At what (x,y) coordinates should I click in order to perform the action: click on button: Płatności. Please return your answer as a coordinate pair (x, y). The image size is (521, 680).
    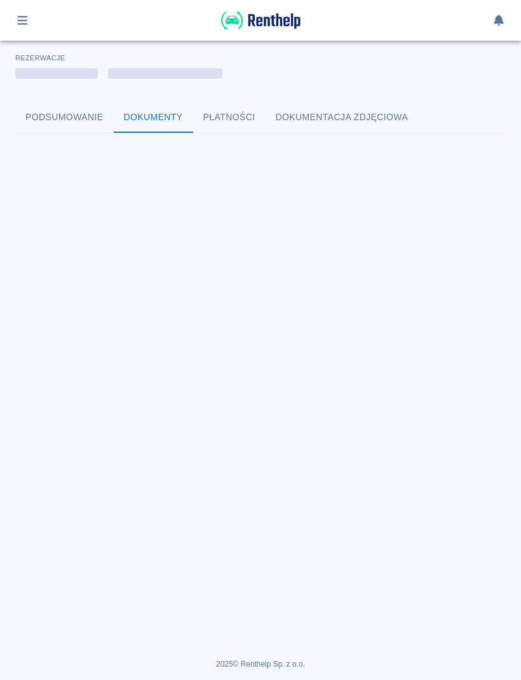
    Looking at the image, I should click on (229, 118).